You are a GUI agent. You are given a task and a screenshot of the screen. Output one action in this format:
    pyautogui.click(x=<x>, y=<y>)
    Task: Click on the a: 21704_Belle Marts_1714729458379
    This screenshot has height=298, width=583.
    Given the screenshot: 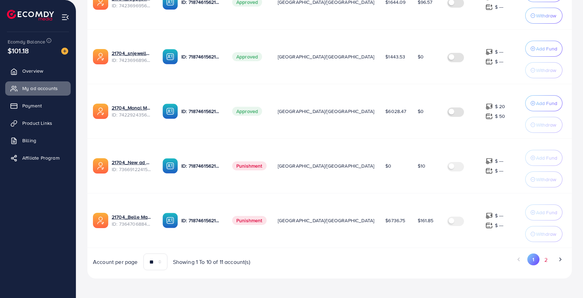 What is the action you would take?
    pyautogui.click(x=131, y=217)
    